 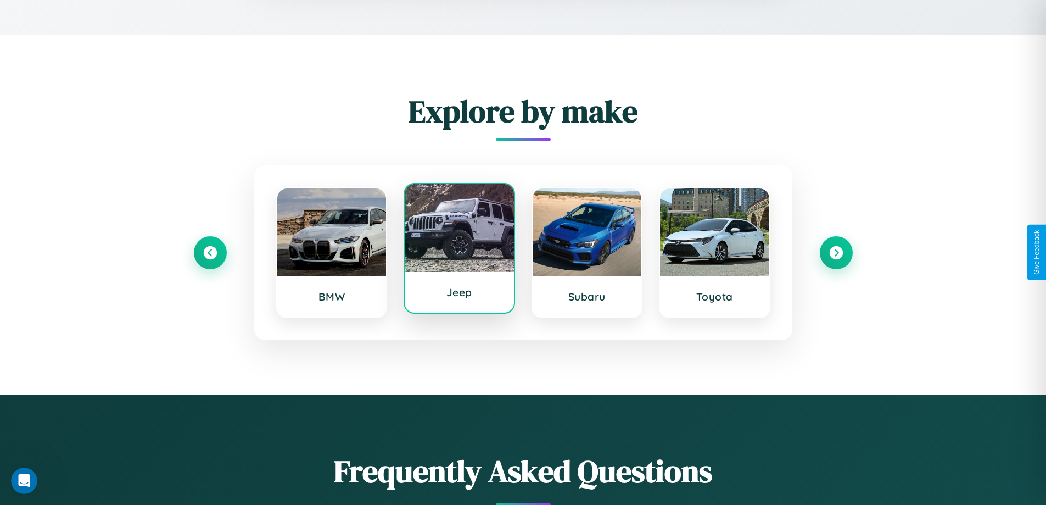 What do you see at coordinates (523, 111) in the screenshot?
I see `h2: Explore by make` at bounding box center [523, 111].